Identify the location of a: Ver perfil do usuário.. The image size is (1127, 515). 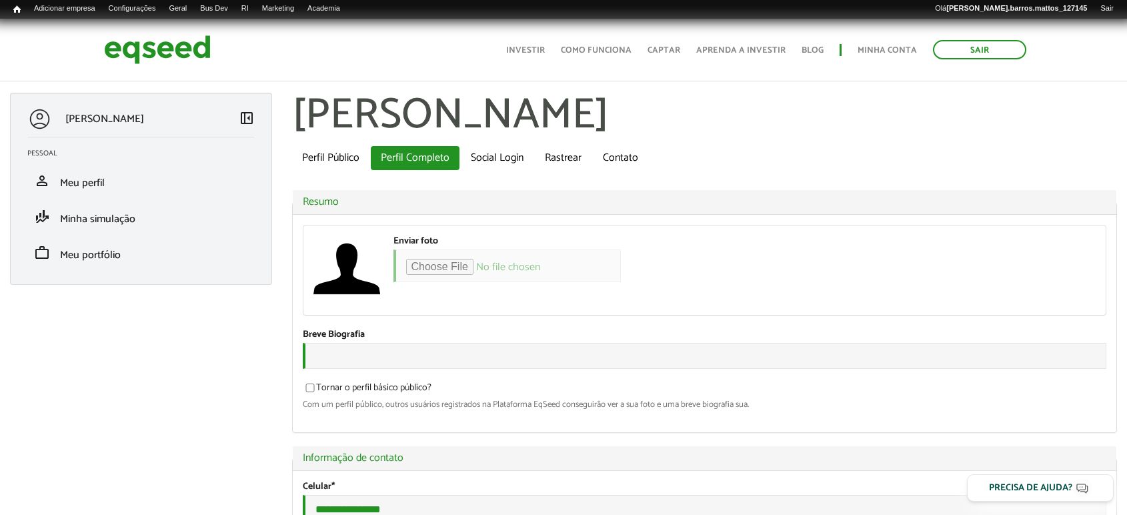
(347, 269).